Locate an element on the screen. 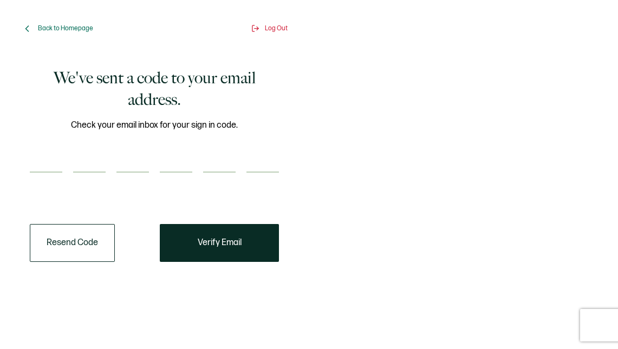 The width and height of the screenshot is (618, 349). span: Back to Homepage is located at coordinates (65, 28).